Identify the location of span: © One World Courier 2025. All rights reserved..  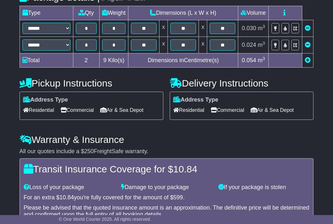
(105, 219).